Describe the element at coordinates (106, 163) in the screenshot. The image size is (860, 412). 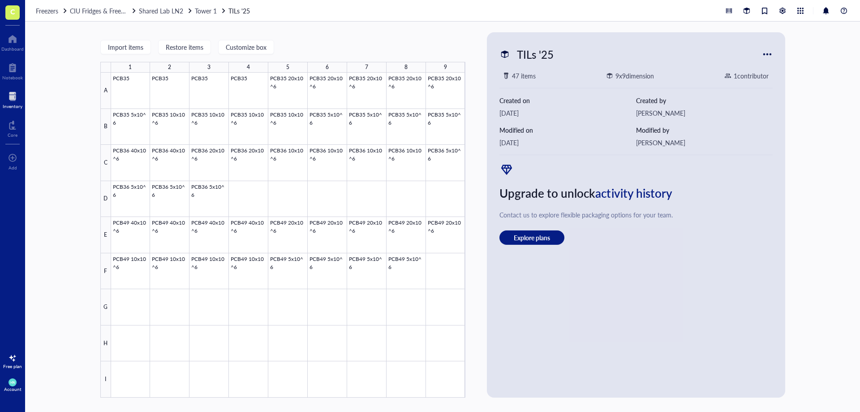
I see `div: C` at that location.